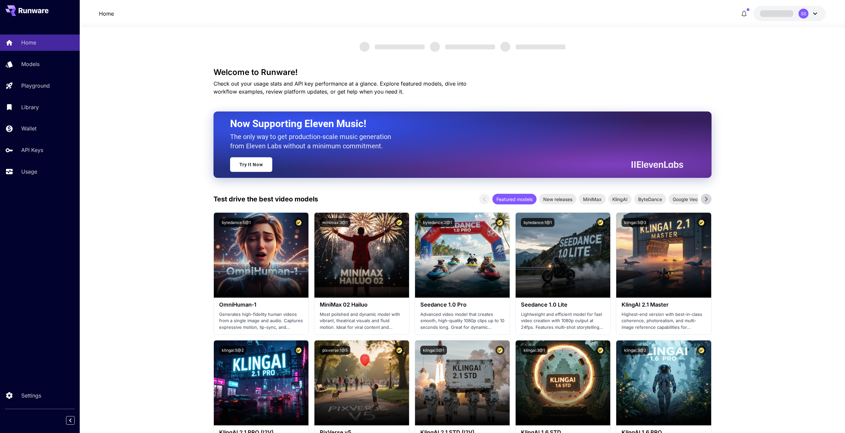 The image size is (845, 433). What do you see at coordinates (685, 199) in the screenshot?
I see `div: Google Veo` at bounding box center [685, 199].